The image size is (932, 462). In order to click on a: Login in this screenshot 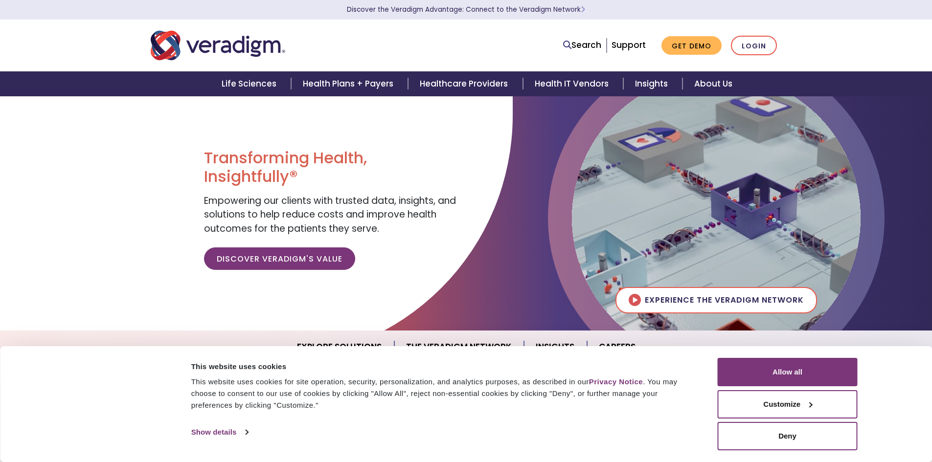, I will do `click(754, 45)`.